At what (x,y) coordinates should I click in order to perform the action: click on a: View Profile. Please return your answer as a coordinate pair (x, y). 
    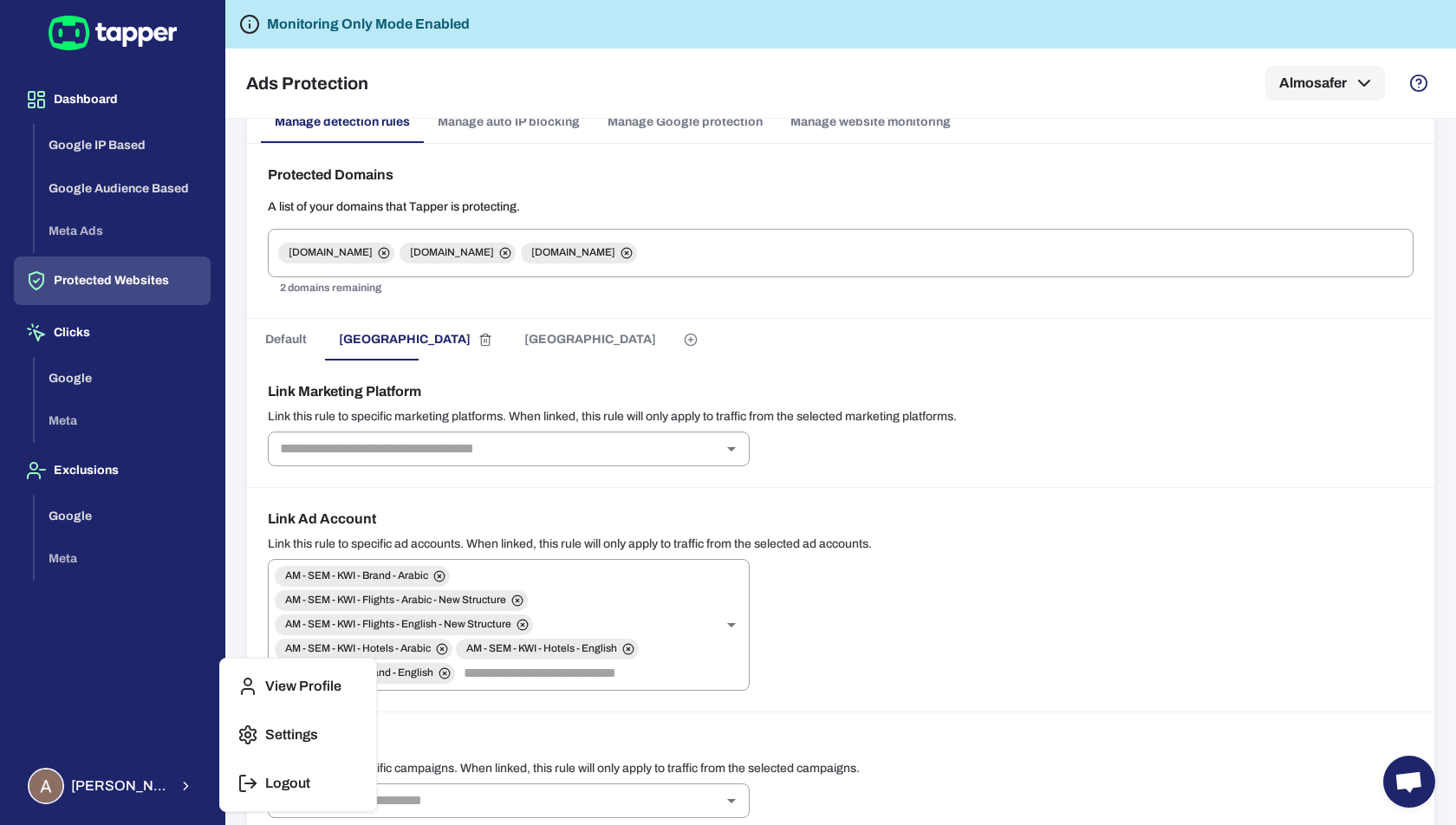
    Looking at the image, I should click on (298, 687).